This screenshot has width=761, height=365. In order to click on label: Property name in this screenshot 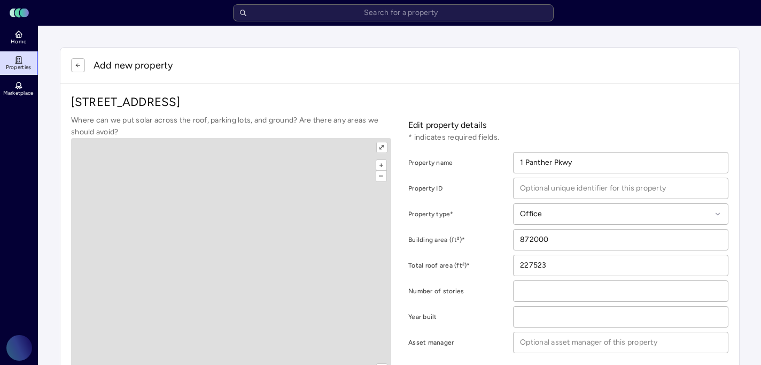, I will do `click(460, 163)`.